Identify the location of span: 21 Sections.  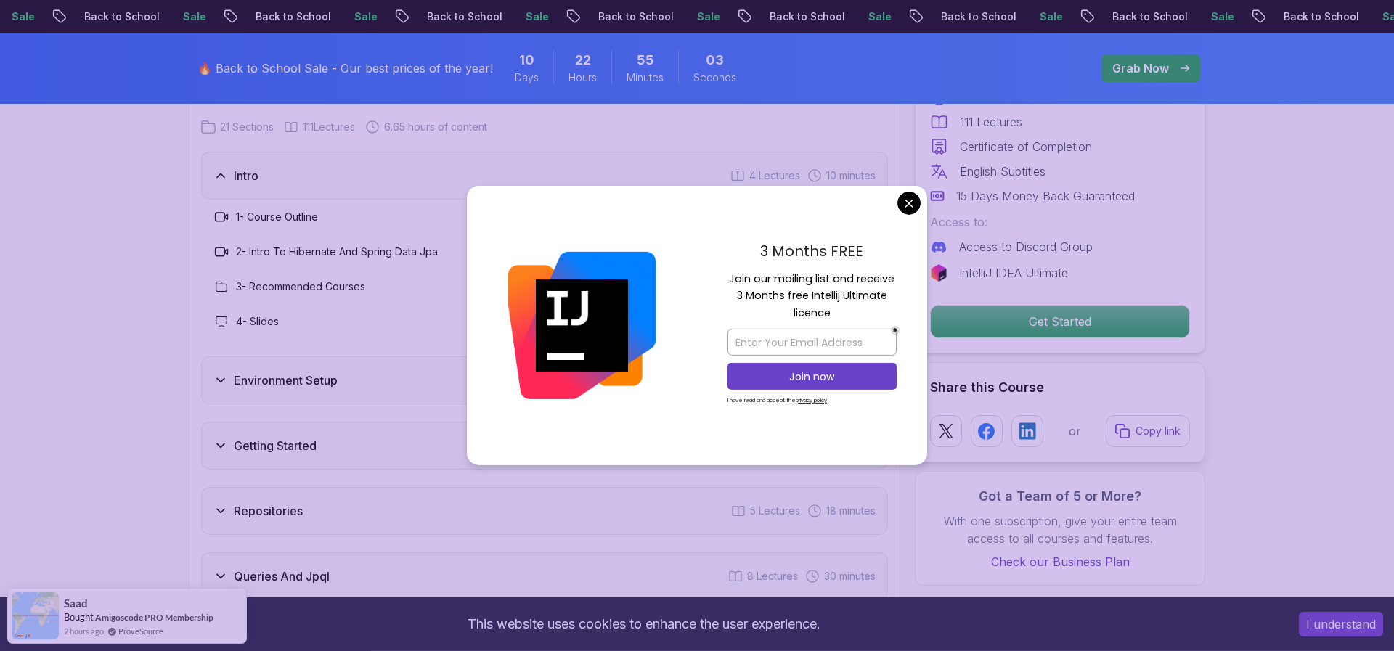
(247, 127).